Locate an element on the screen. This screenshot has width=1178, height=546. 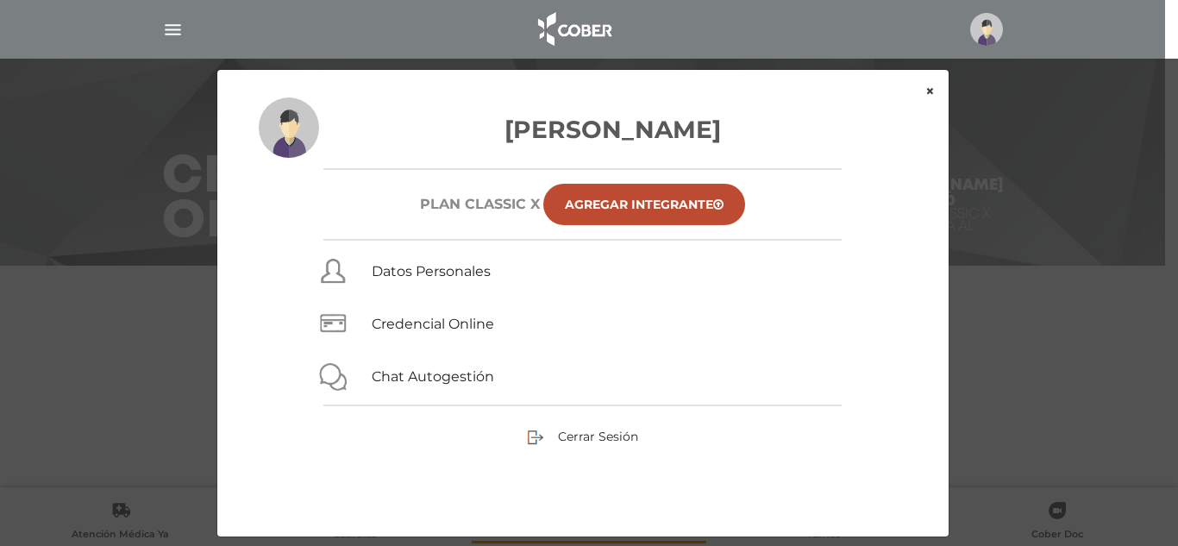
img: Cober_menu-lines-white.svg is located at coordinates (173, 29).